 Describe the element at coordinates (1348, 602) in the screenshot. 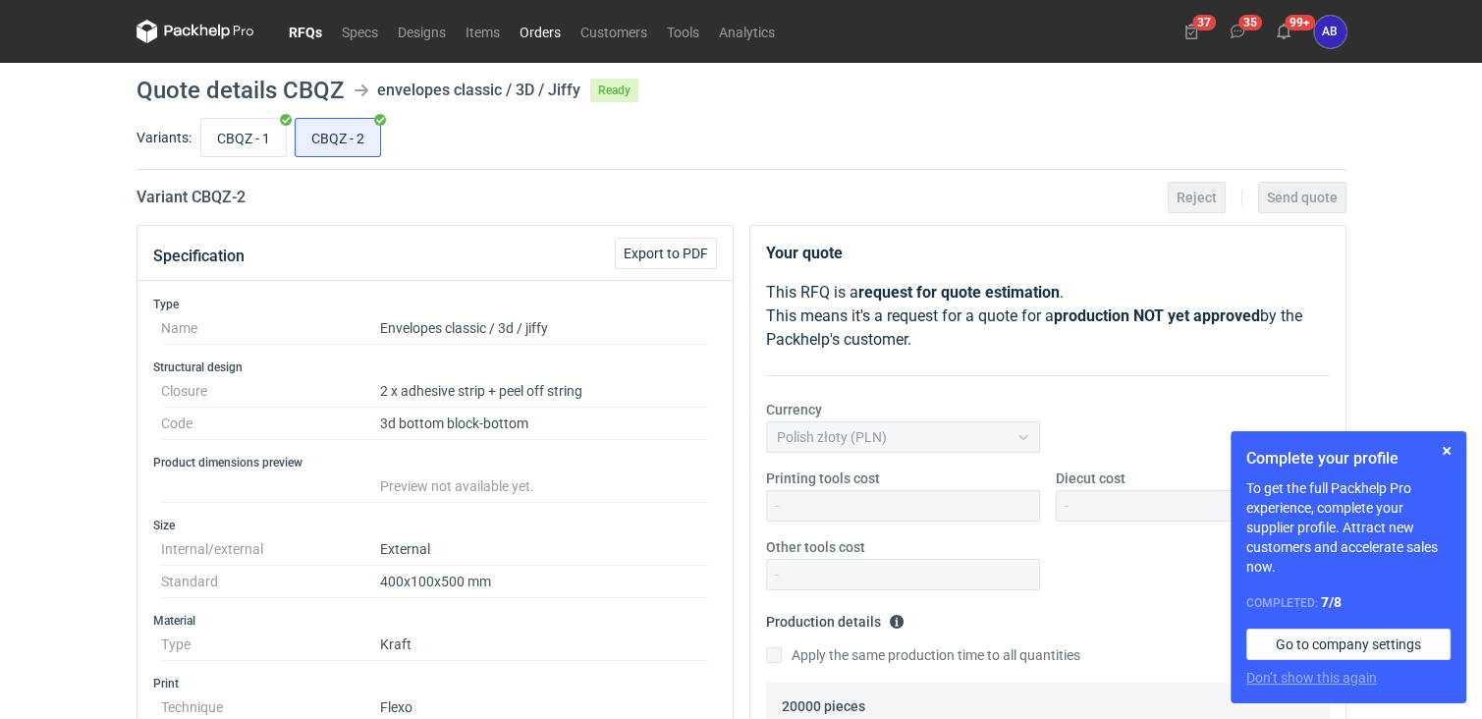

I see `div: Completed:` at that location.